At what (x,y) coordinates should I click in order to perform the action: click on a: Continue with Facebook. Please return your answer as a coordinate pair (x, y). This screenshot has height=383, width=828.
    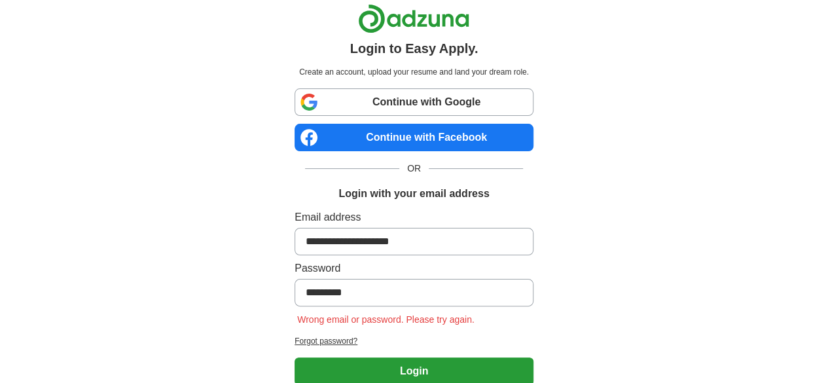
    Looking at the image, I should click on (414, 137).